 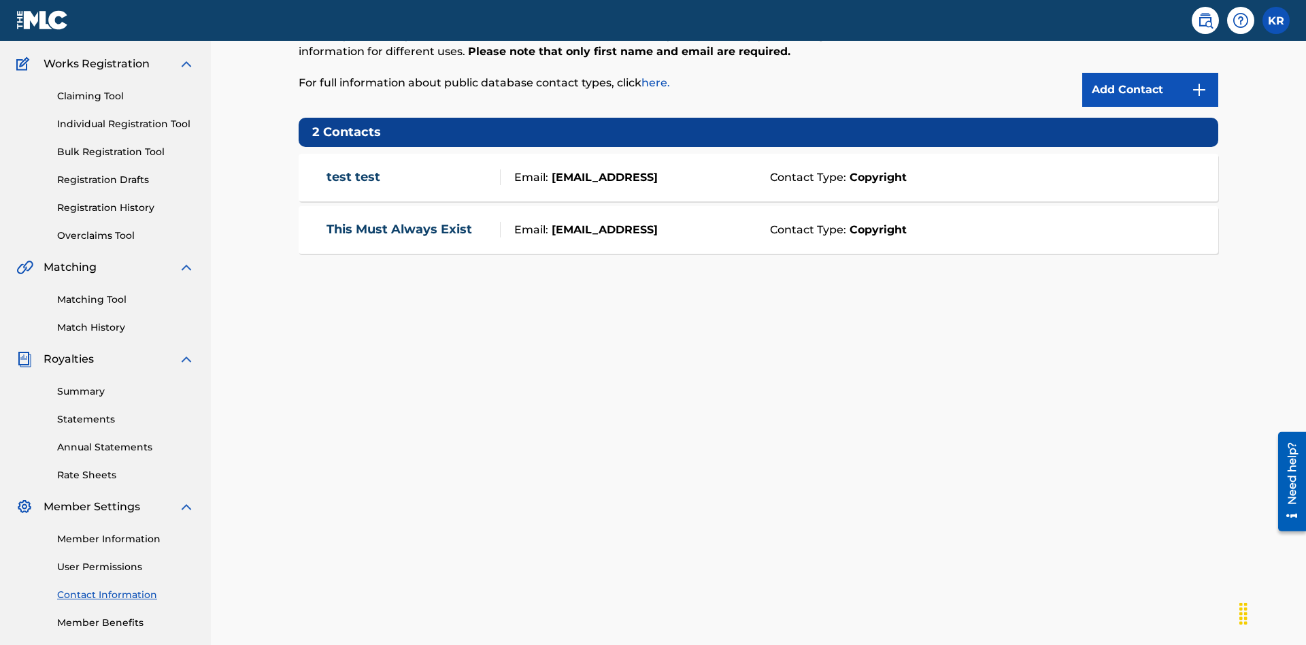 I want to click on a: Statements, so click(x=126, y=419).